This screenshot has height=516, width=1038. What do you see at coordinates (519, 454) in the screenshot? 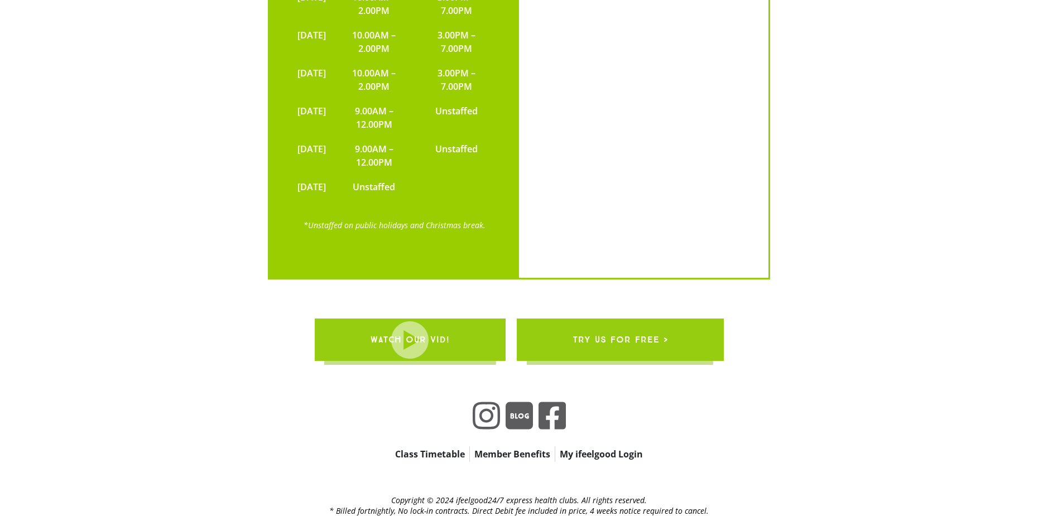
I see `nav: apbct__label_id__gravity_form` at bounding box center [519, 454].